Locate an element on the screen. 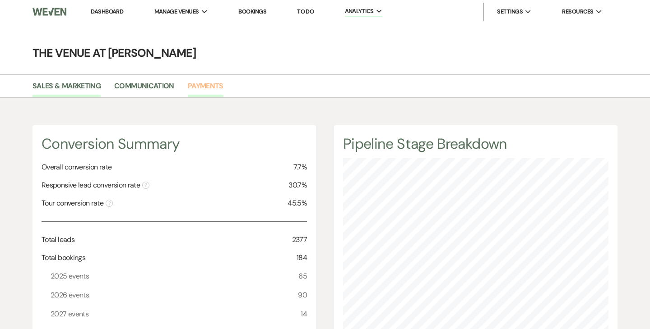  a: Bookings is located at coordinates (252, 11).